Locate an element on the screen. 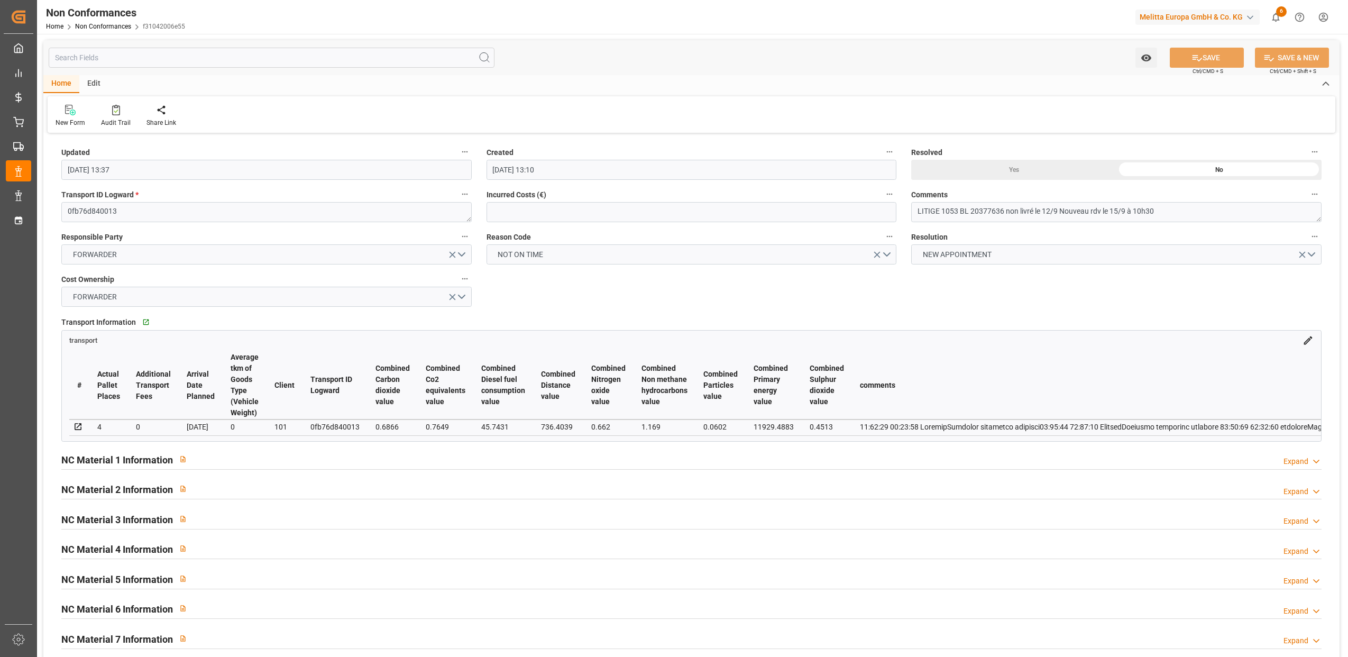  th: Combined Diesel fuel consumption value is located at coordinates (503, 385).